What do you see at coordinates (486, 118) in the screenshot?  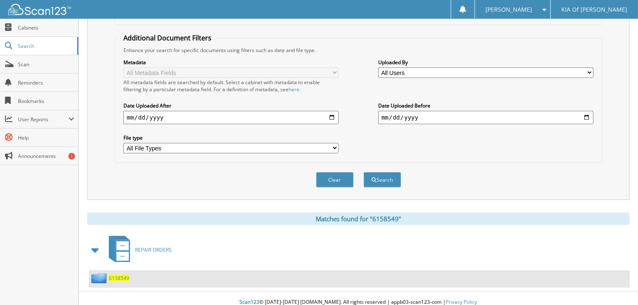 I see `input: end` at bounding box center [486, 118].